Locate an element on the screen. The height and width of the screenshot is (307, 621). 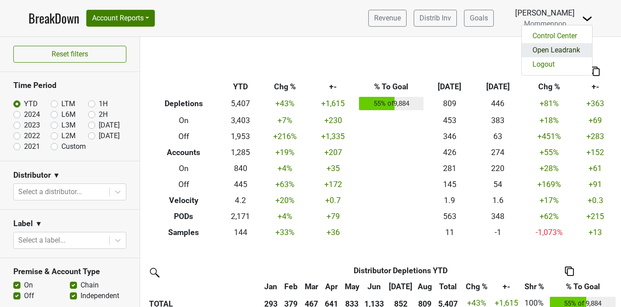
th: Jan: activate to sort column ascending is located at coordinates (271, 287).